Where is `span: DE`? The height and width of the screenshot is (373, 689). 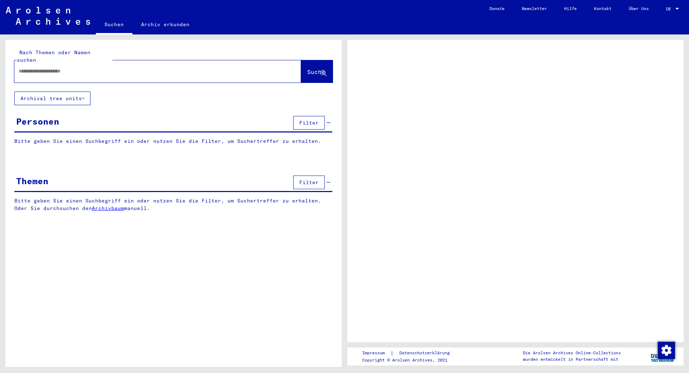 span: DE is located at coordinates (670, 9).